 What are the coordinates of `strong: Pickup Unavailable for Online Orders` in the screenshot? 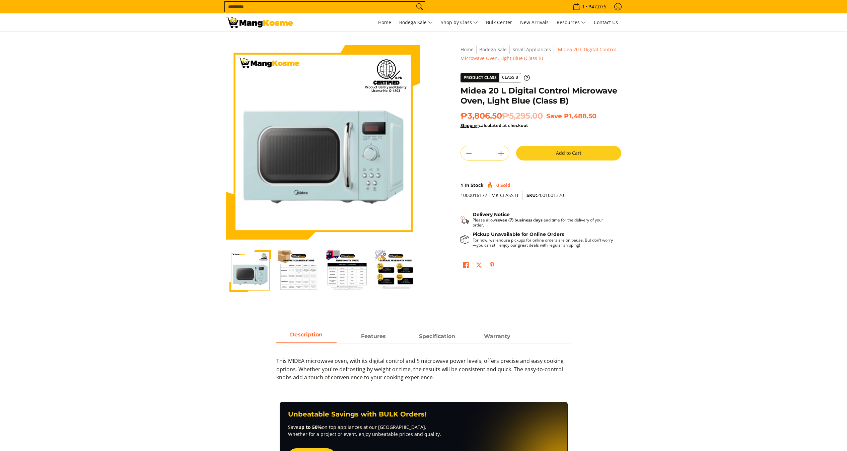 It's located at (518, 234).